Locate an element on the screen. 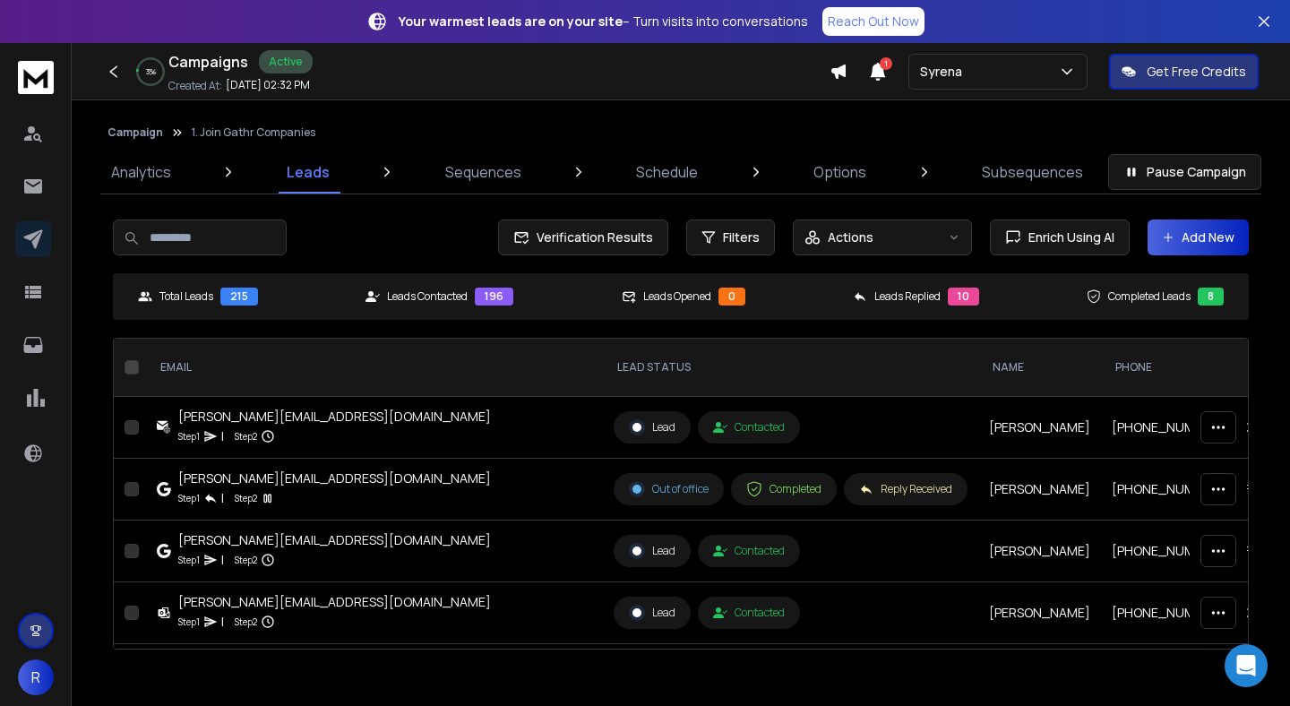  a: Subsequences is located at coordinates (1032, 172).